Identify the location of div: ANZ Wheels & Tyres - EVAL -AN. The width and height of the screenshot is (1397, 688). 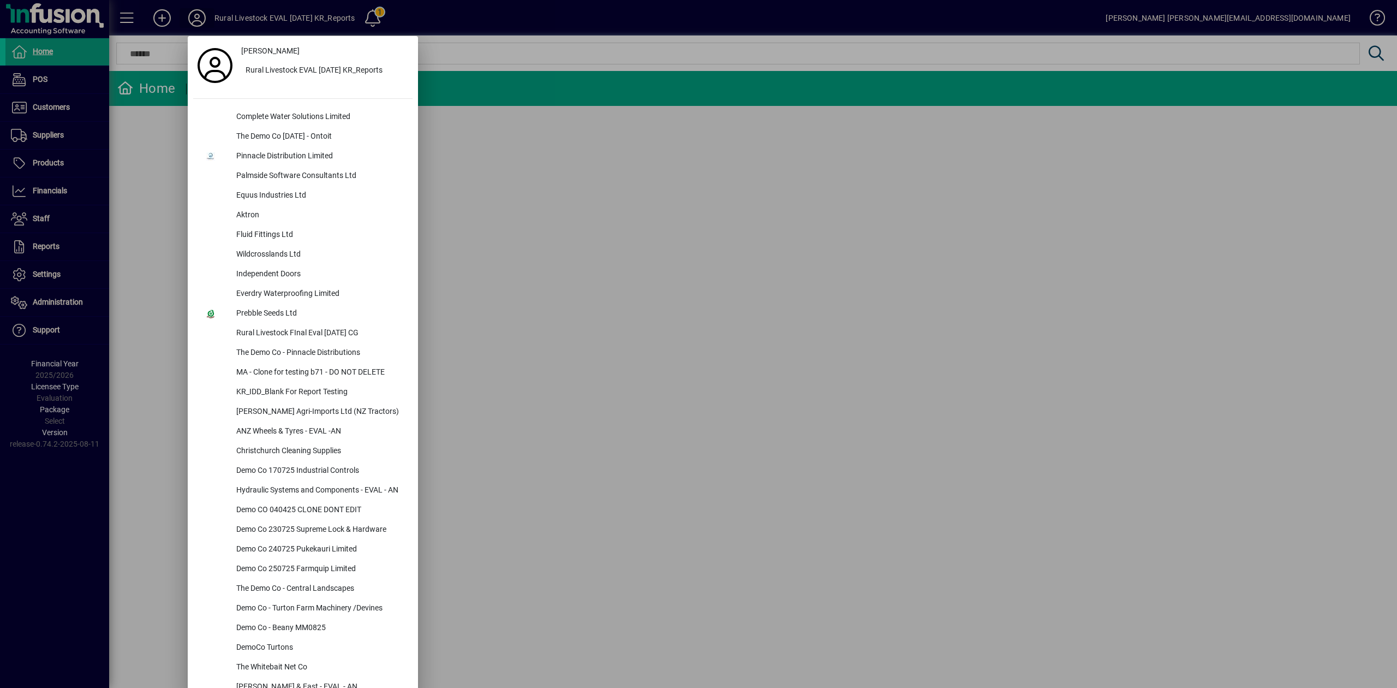
(320, 432).